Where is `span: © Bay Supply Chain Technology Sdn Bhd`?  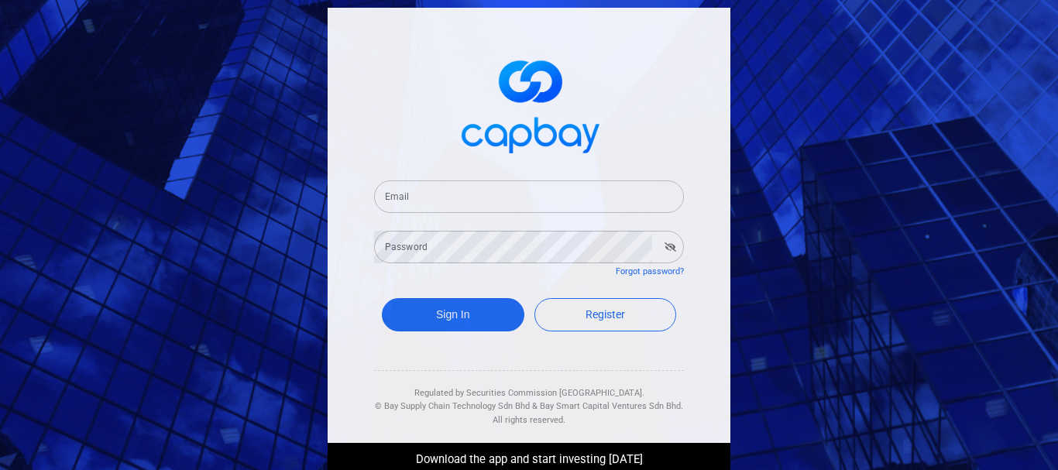
span: © Bay Supply Chain Technology Sdn Bhd is located at coordinates (452, 406).